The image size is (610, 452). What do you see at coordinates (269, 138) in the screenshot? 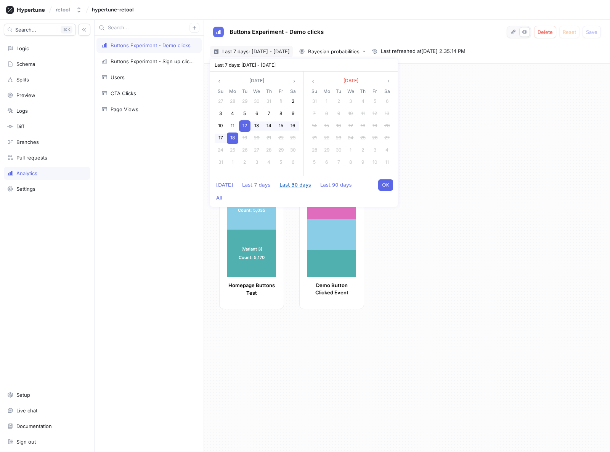
I see `span: 21` at bounding box center [269, 138].